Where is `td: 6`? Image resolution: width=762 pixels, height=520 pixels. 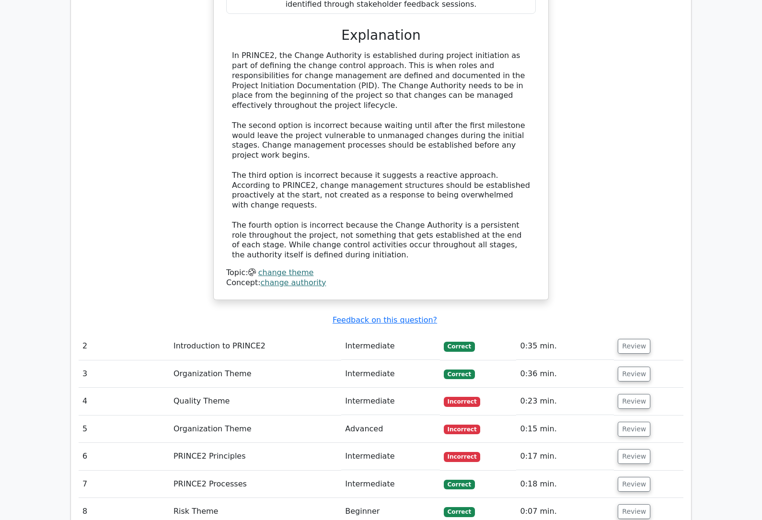 td: 6 is located at coordinates (124, 456).